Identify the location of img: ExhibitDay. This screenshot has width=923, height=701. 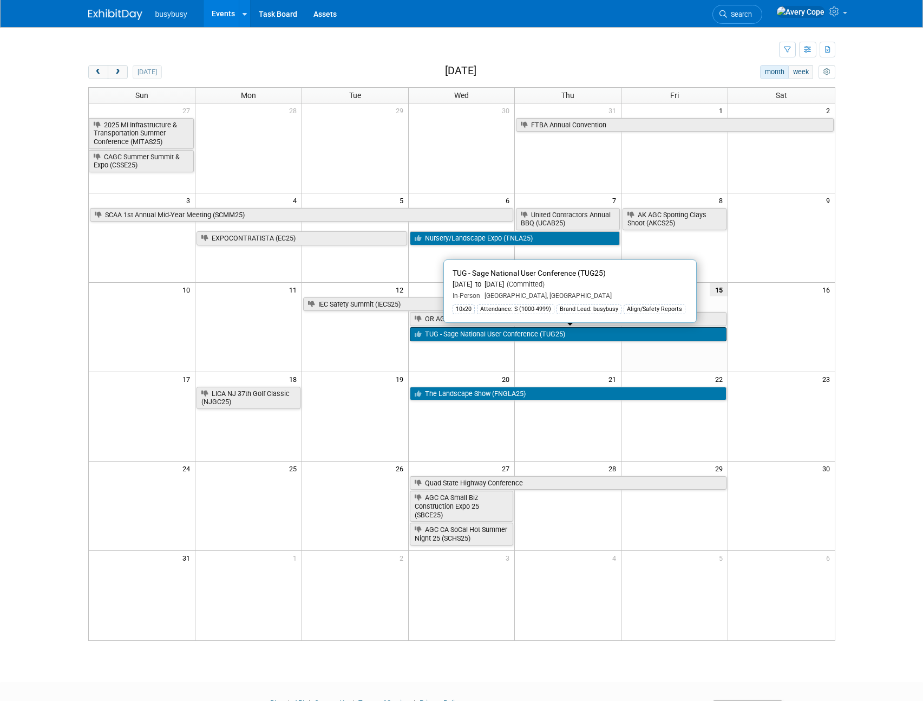
(115, 15).